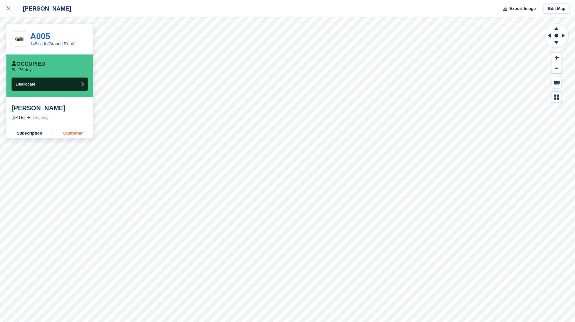  What do you see at coordinates (40, 36) in the screenshot?
I see `a: A005` at bounding box center [40, 36].